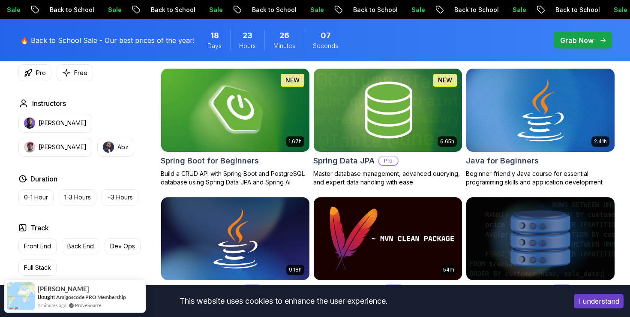 The image size is (630, 317). What do you see at coordinates (502, 161) in the screenshot?
I see `h2: Java for Beginners` at bounding box center [502, 161].